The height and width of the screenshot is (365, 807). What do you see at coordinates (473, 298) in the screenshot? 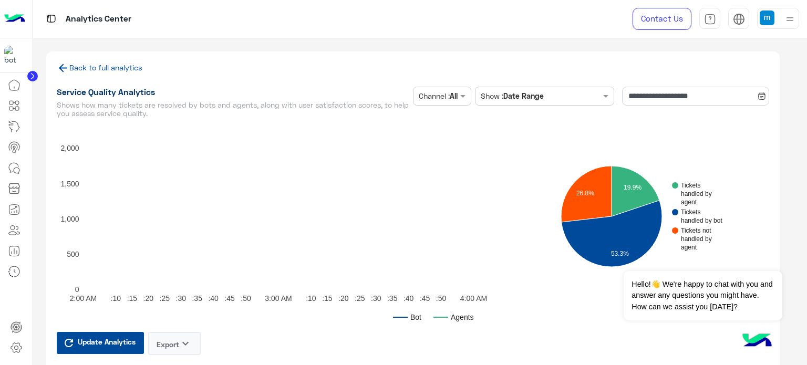
I see `text: 4:00 AM` at bounding box center [473, 298].